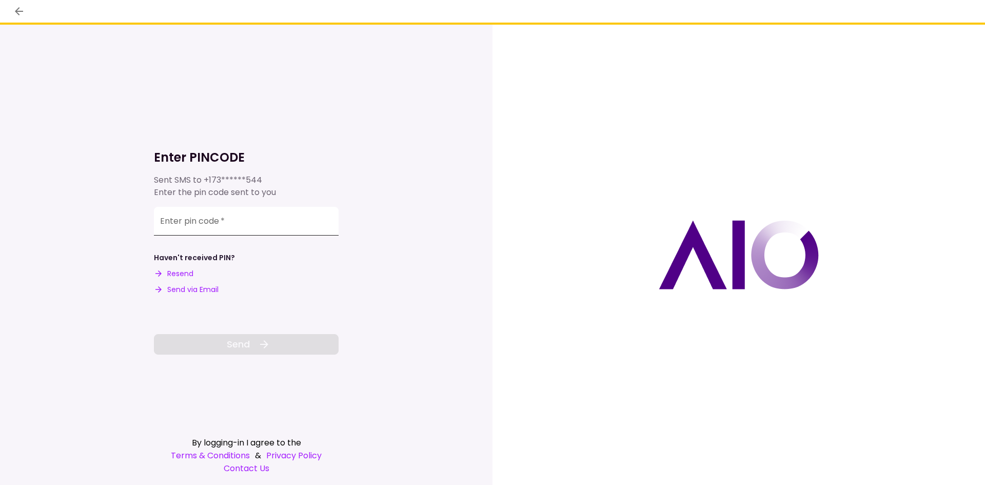 Image resolution: width=985 pixels, height=485 pixels. Describe the element at coordinates (19, 11) in the screenshot. I see `button: back` at that location.